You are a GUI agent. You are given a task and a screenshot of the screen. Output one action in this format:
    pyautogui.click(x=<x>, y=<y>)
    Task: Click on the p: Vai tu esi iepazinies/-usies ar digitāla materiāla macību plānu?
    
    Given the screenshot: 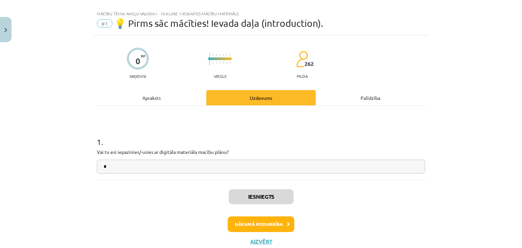 What is the action you would take?
    pyautogui.click(x=261, y=152)
    